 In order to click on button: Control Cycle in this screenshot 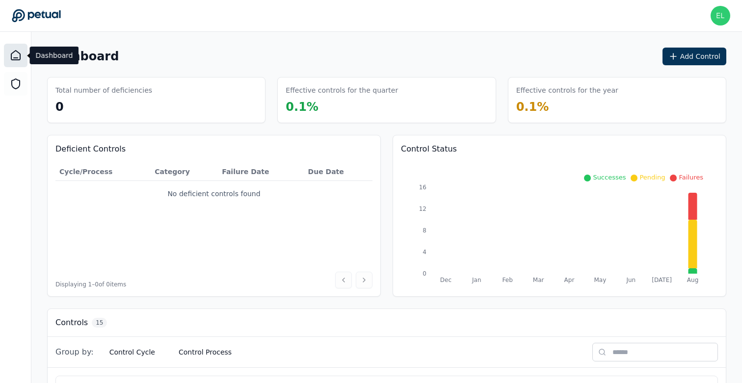, I will do `click(132, 352)`.